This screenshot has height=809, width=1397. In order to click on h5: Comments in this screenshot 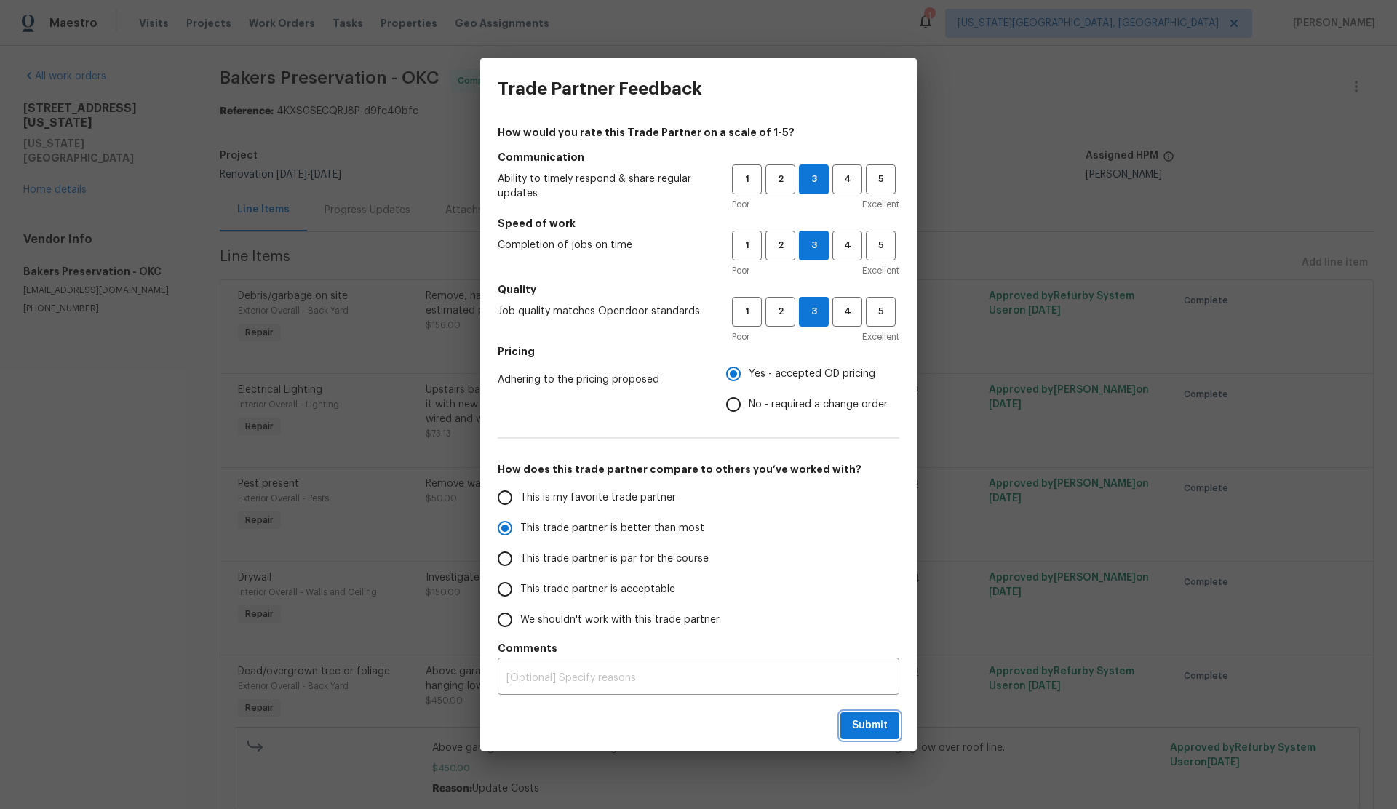, I will do `click(699, 649)`.